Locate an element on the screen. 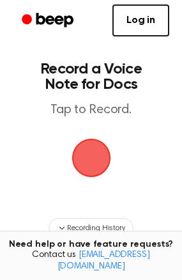  span: Contact us is located at coordinates (91, 261).